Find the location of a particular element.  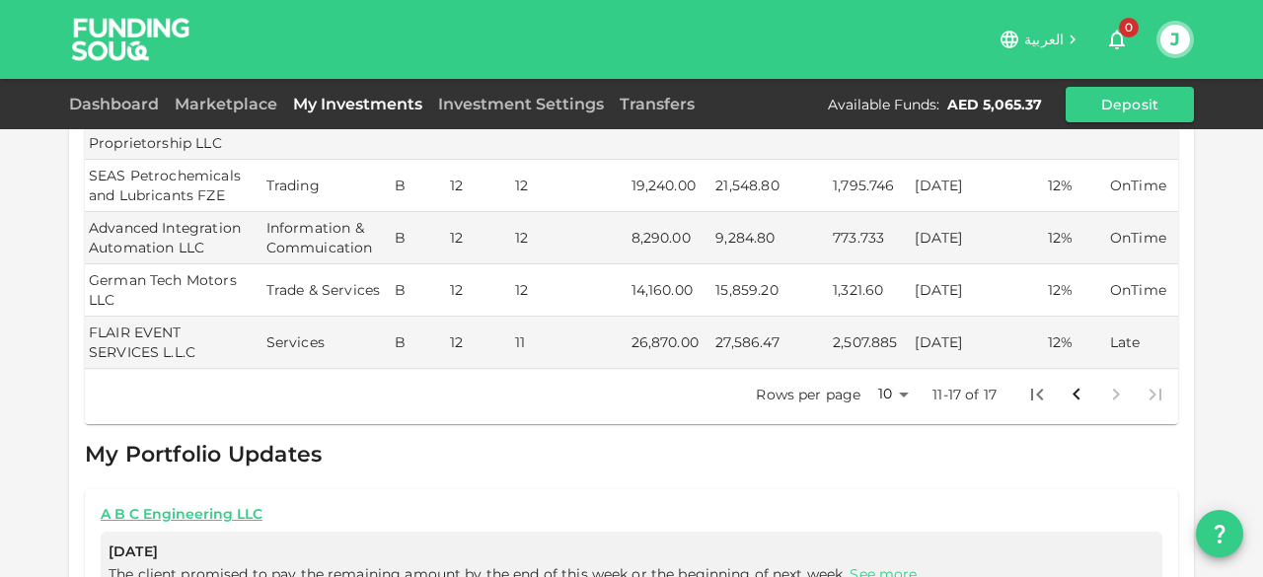

div: AED 5,065.37 is located at coordinates (994, 105).